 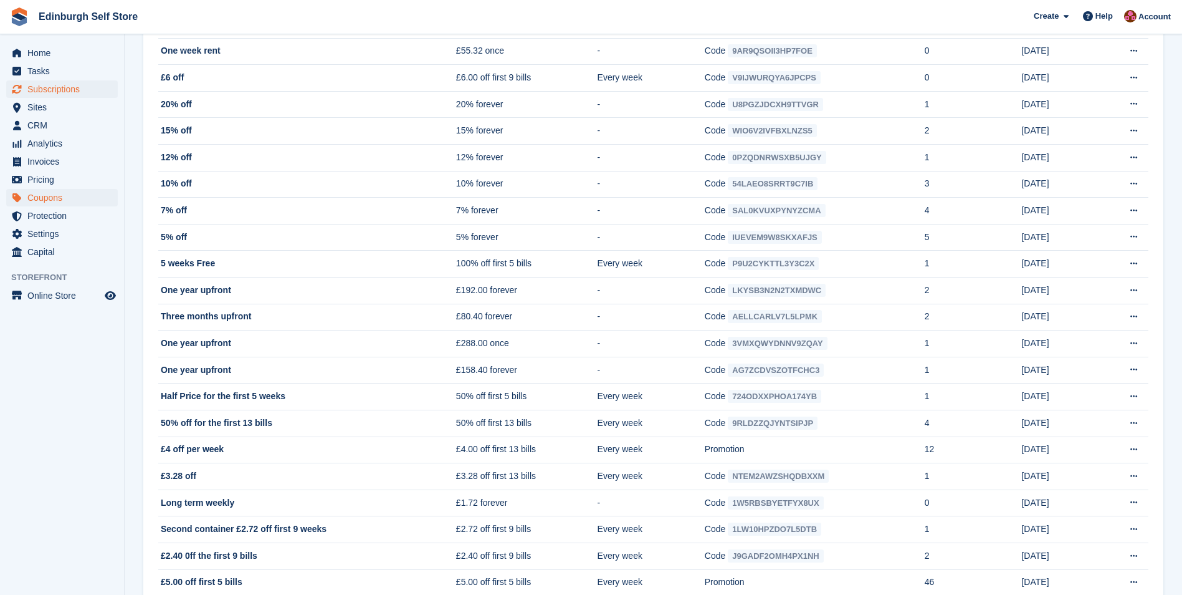 I want to click on span: 1W5RBSBYETFYX8UX, so click(x=775, y=502).